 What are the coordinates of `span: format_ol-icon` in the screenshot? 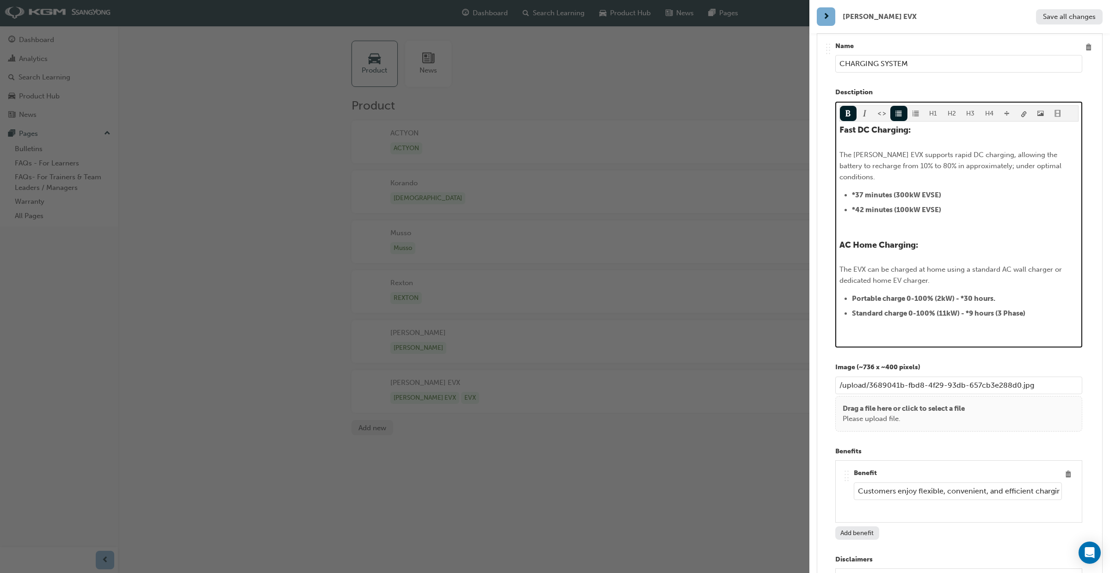 It's located at (916, 114).